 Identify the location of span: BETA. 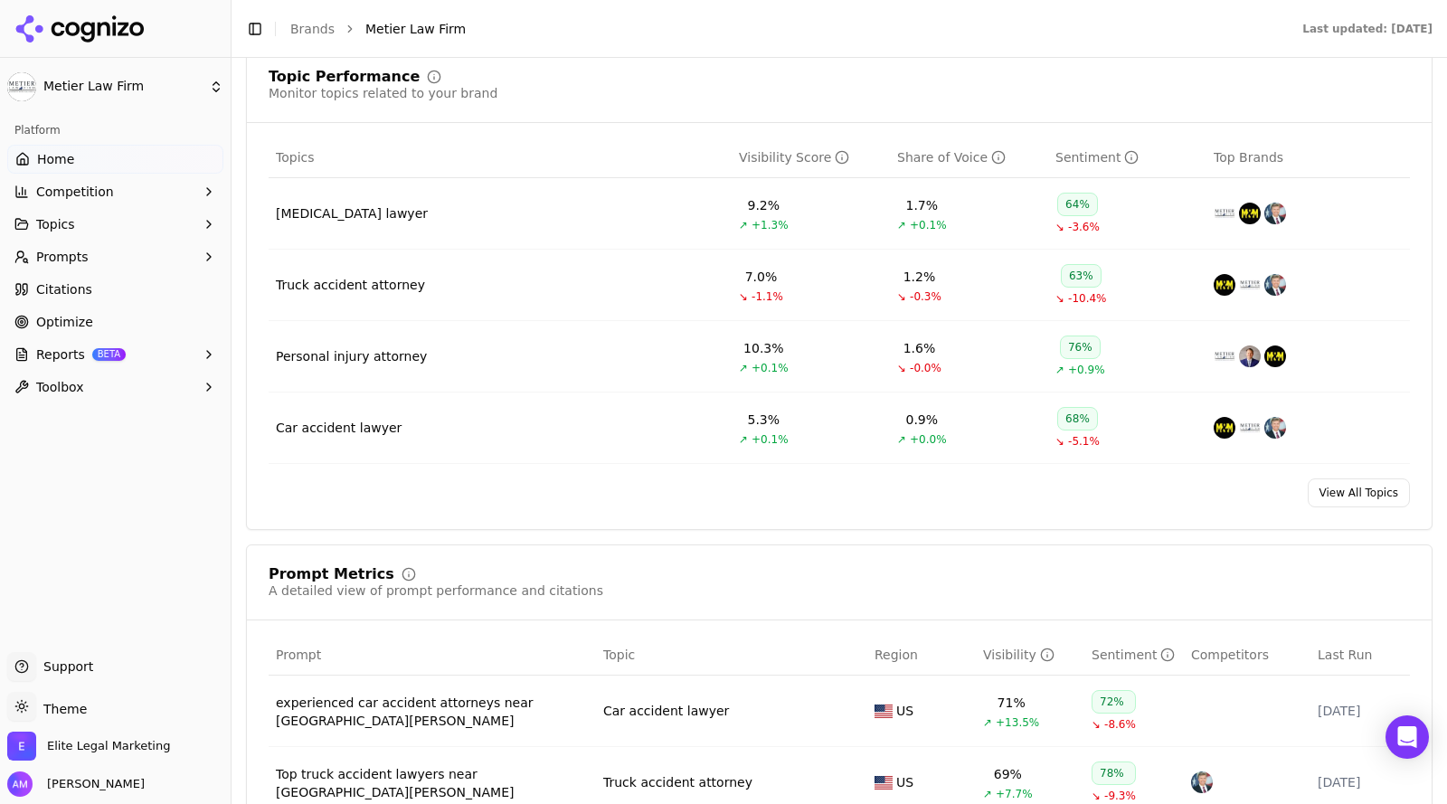
(109, 355).